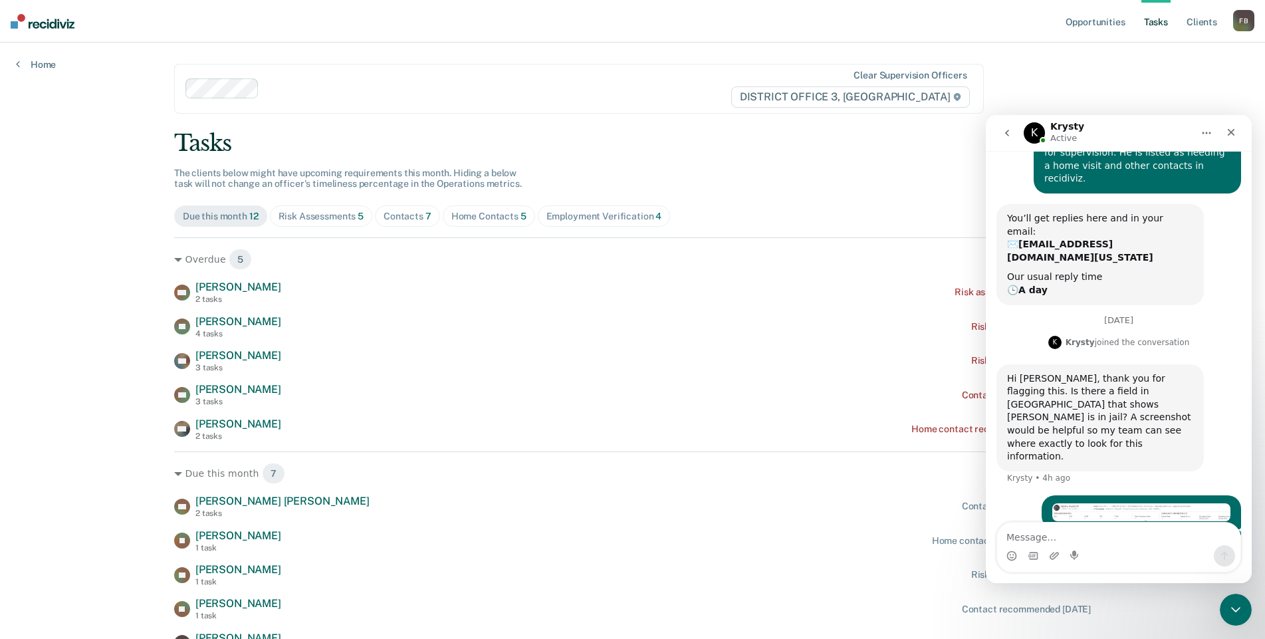 Image resolution: width=1265 pixels, height=639 pixels. I want to click on button: Send a message…, so click(239, 441).